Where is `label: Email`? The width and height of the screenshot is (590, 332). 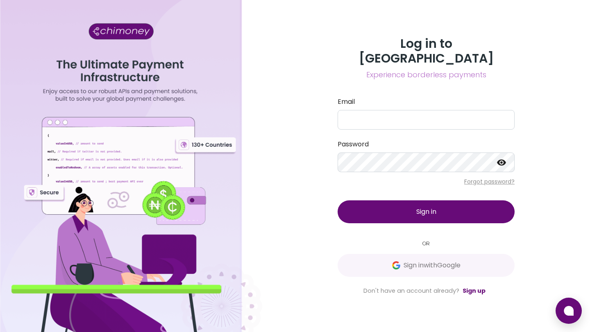 label: Email is located at coordinates (426, 102).